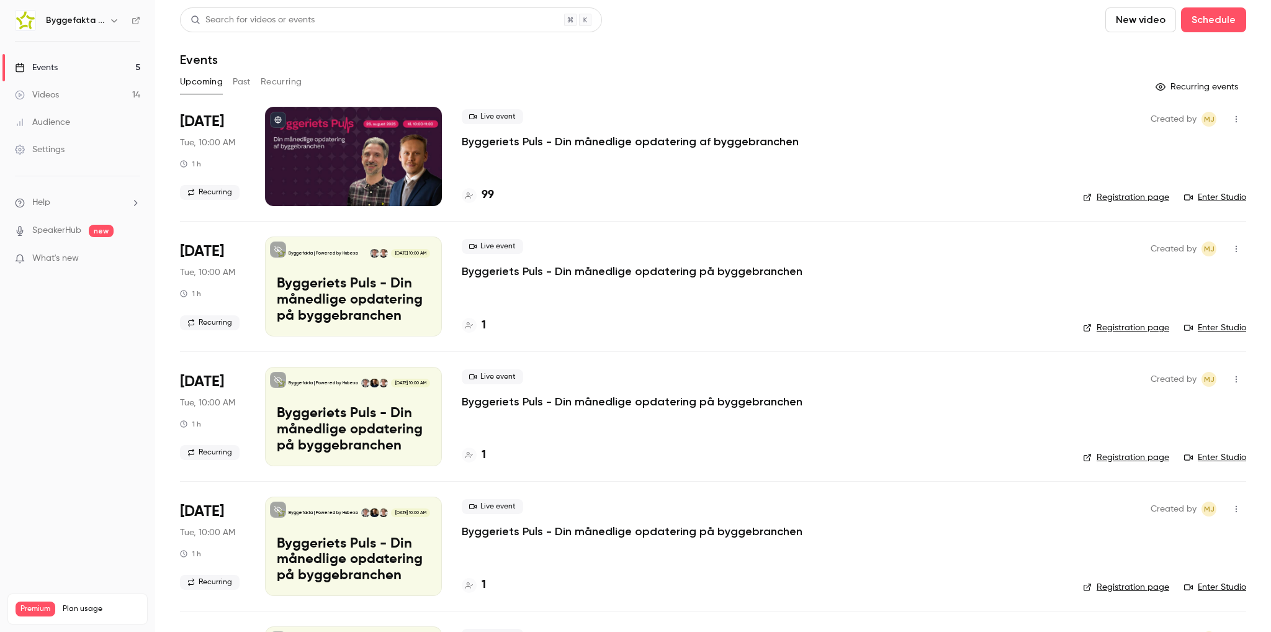 The height and width of the screenshot is (632, 1271). Describe the element at coordinates (212, 156) in the screenshot. I see `div: Aug 26 Tue, 10:00 AM (Europe/Copenhagen)` at that location.